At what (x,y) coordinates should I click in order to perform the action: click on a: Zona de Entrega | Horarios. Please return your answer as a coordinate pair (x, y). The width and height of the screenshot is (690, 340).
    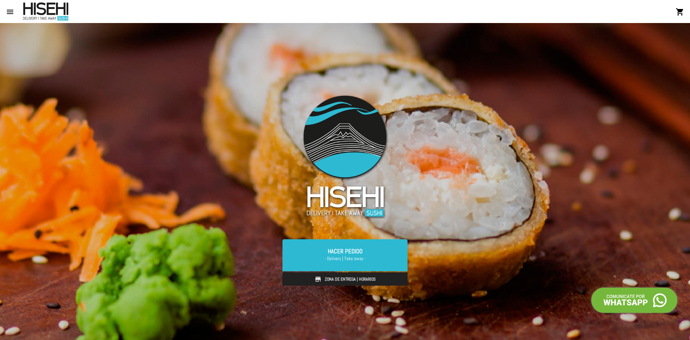
    Looking at the image, I should click on (345, 279).